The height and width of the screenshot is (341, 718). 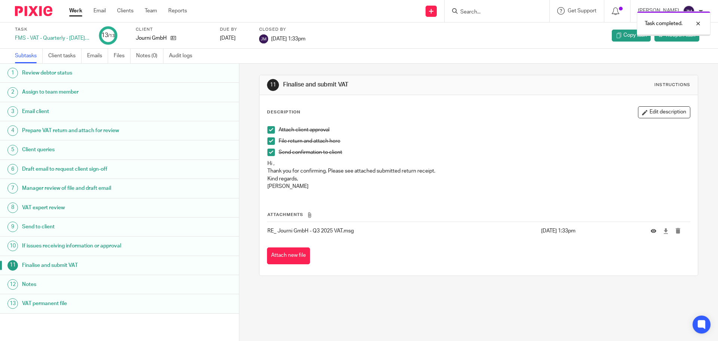 I want to click on a: Notes (0), so click(x=150, y=56).